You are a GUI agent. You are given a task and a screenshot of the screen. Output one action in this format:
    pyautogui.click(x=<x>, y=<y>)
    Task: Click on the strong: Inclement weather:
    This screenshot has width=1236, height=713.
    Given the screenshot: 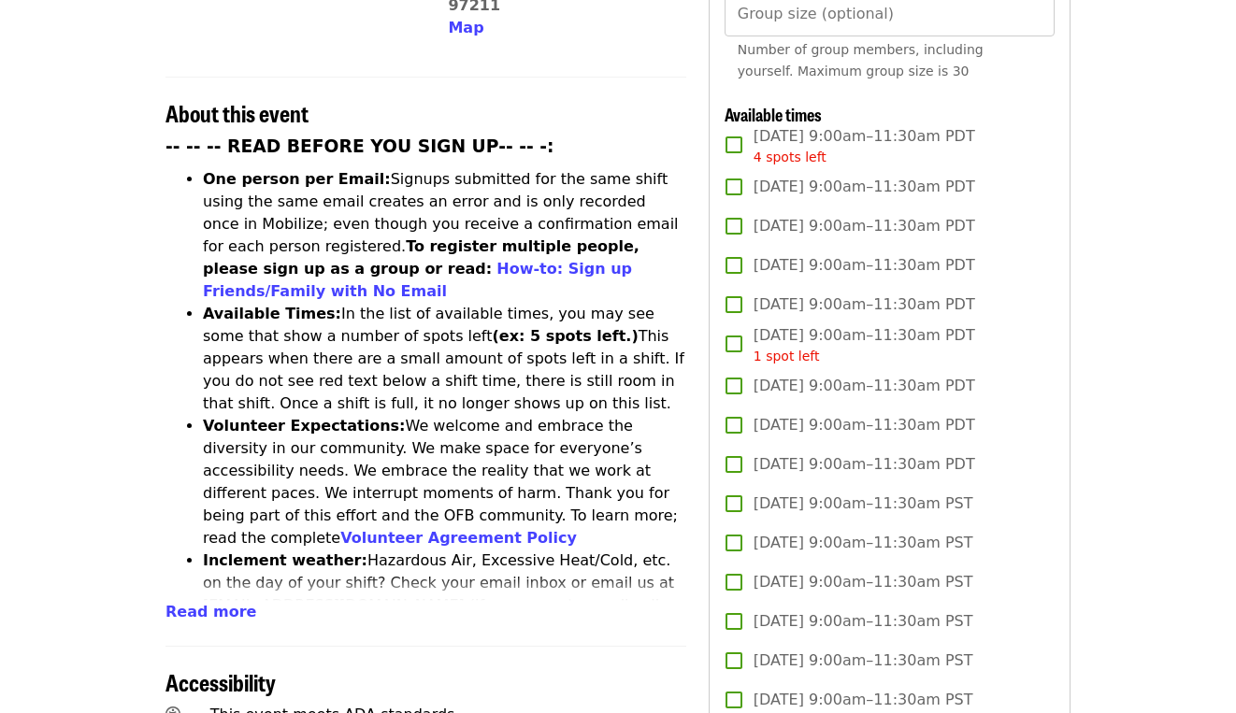 What is the action you would take?
    pyautogui.click(x=285, y=560)
    